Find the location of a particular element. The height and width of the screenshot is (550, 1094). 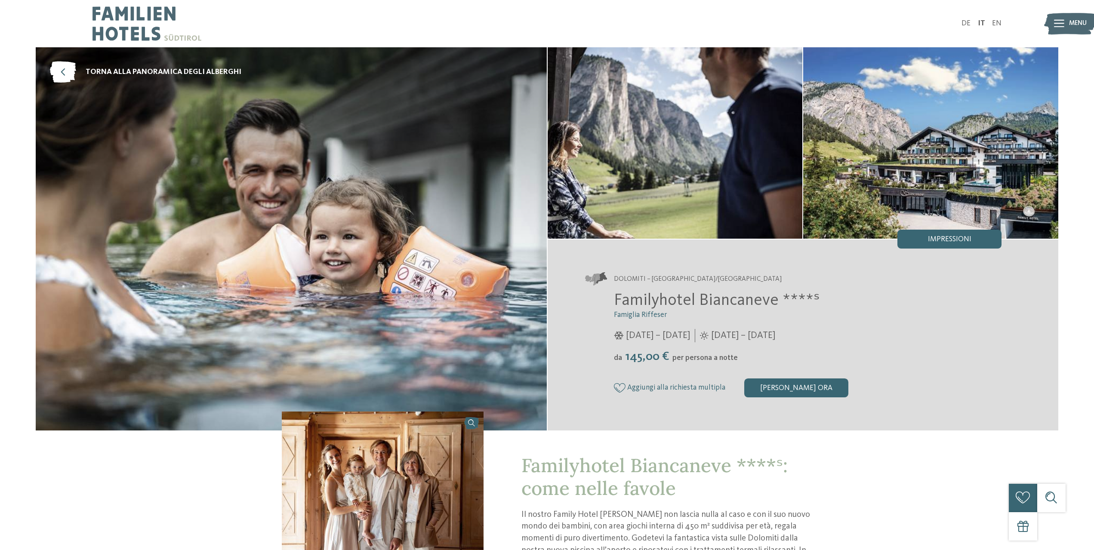

span: per persona a notte is located at coordinates (705, 358).